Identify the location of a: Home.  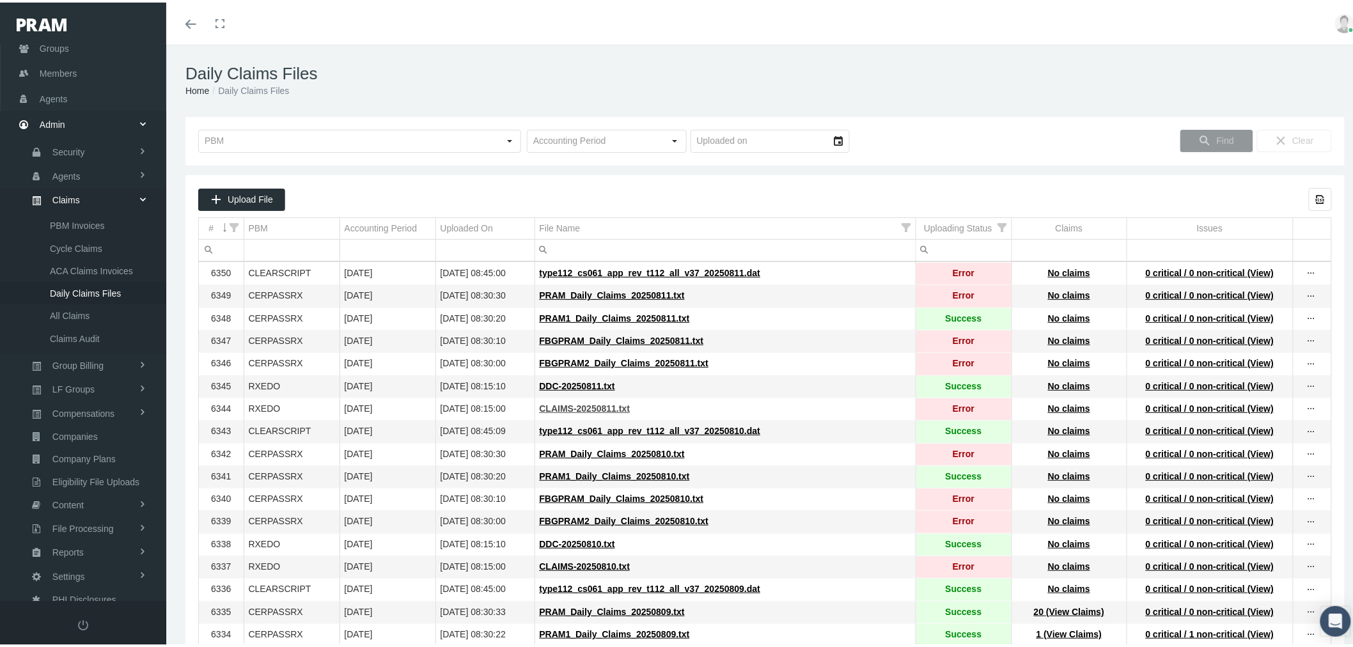
(197, 88).